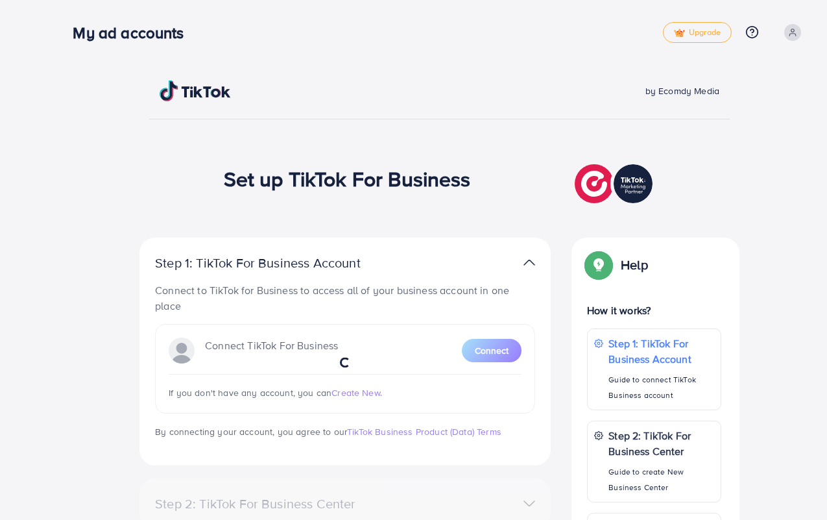 The image size is (827, 520). What do you see at coordinates (133, 32) in the screenshot?
I see `h3: My ad accounts` at bounding box center [133, 32].